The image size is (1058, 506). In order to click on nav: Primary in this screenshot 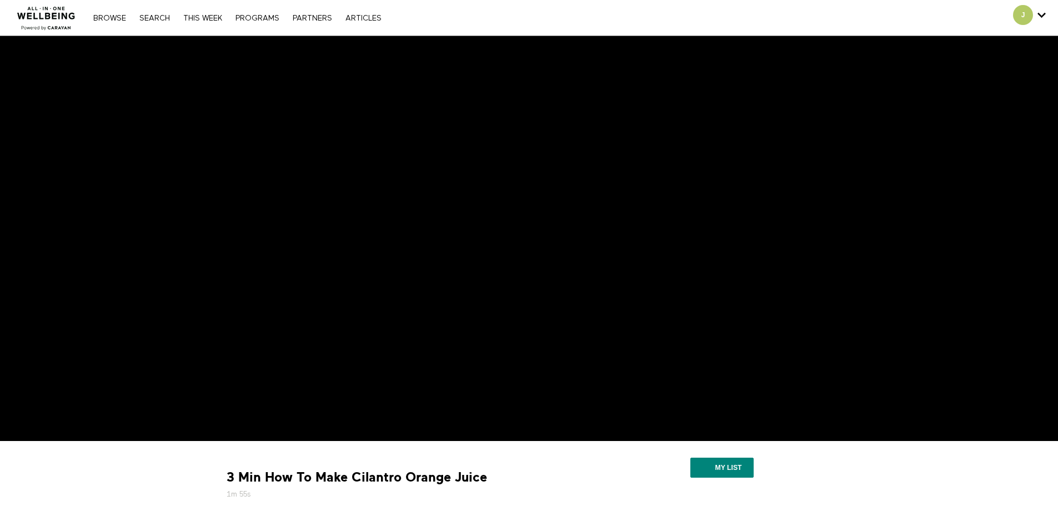, I will do `click(237, 18)`.